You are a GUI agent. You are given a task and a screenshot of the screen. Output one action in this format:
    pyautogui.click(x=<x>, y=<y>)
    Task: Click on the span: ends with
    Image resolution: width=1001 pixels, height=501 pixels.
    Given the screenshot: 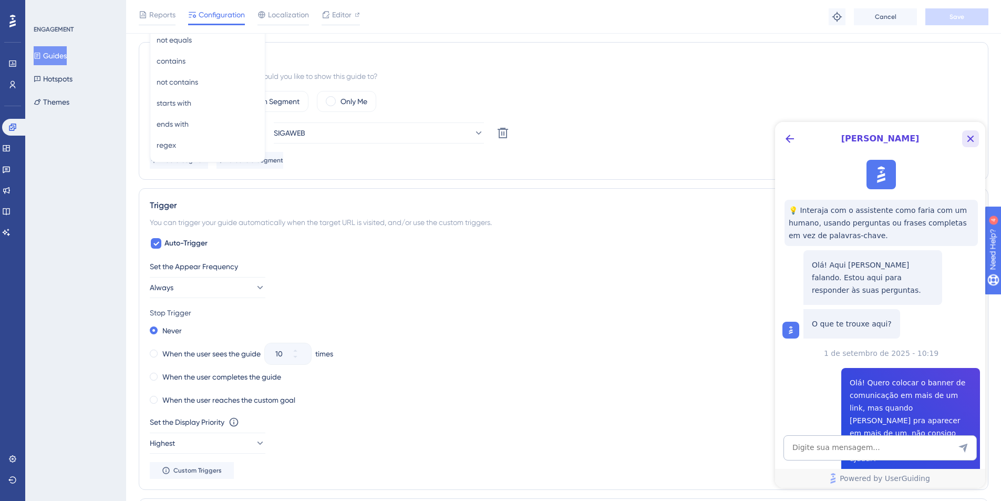 What is the action you would take?
    pyautogui.click(x=172, y=124)
    